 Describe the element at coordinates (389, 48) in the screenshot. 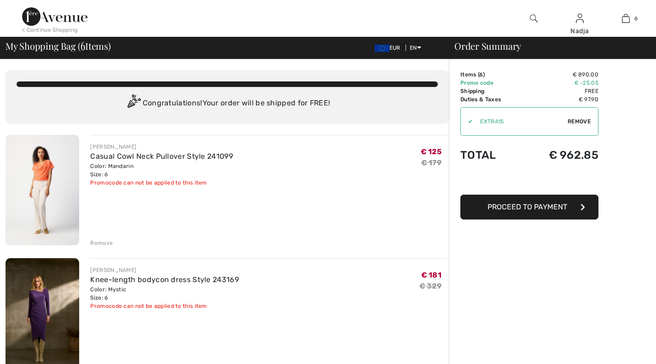

I see `span: EUR` at that location.